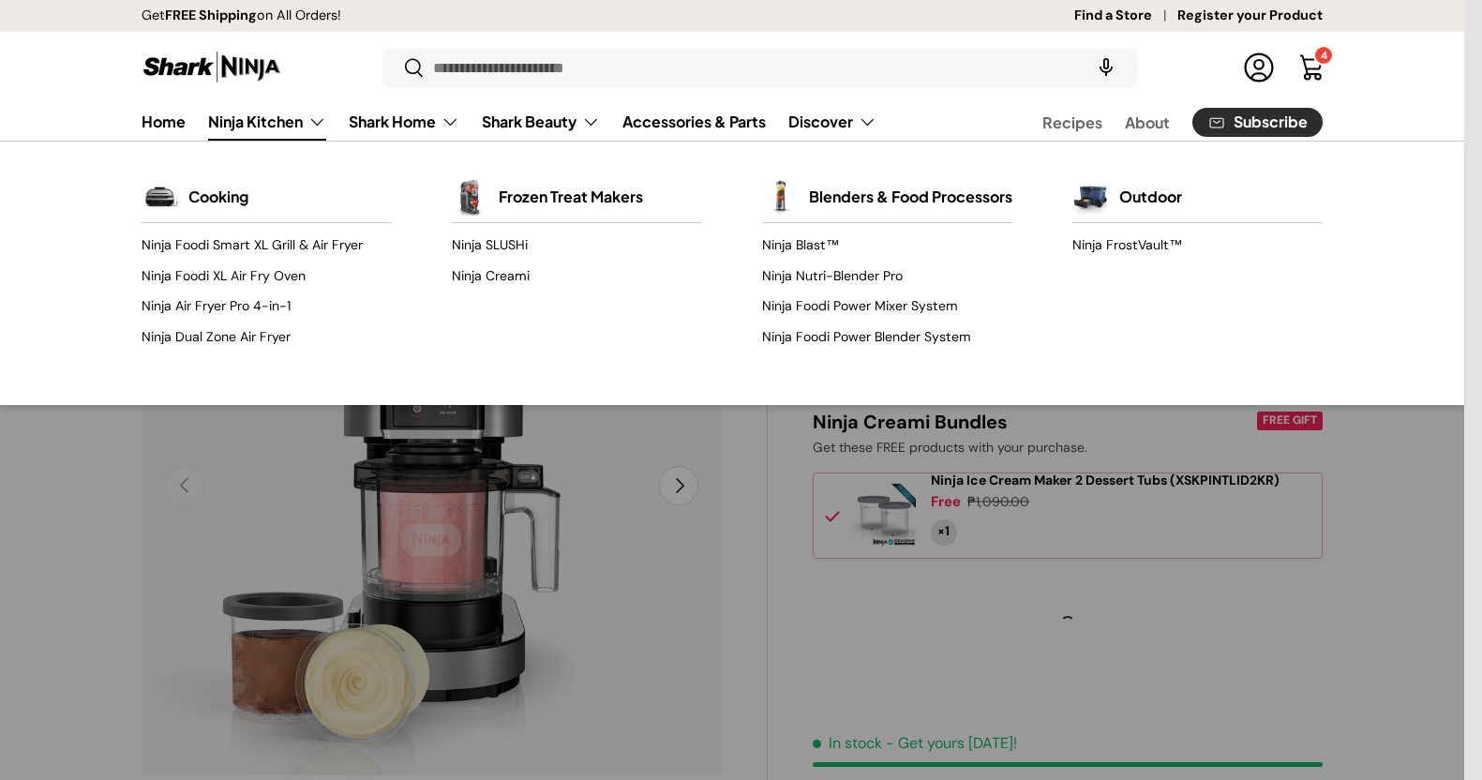 The width and height of the screenshot is (1482, 780). Describe the element at coordinates (212, 67) in the screenshot. I see `img: Shark Ninja Philippines` at that location.